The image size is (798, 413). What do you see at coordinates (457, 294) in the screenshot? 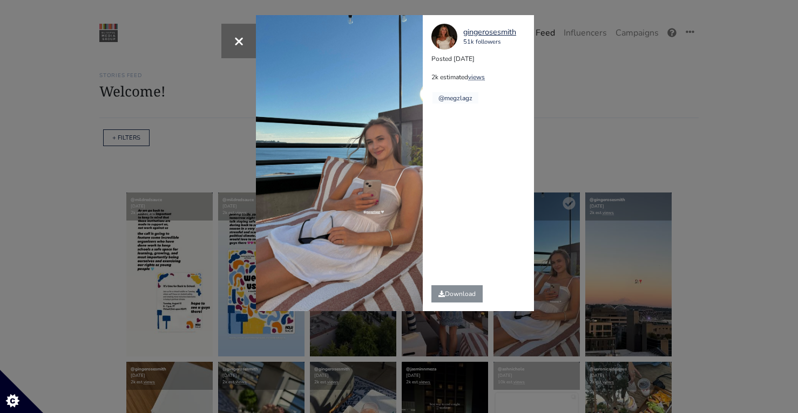
I see `a: Download` at bounding box center [457, 294].